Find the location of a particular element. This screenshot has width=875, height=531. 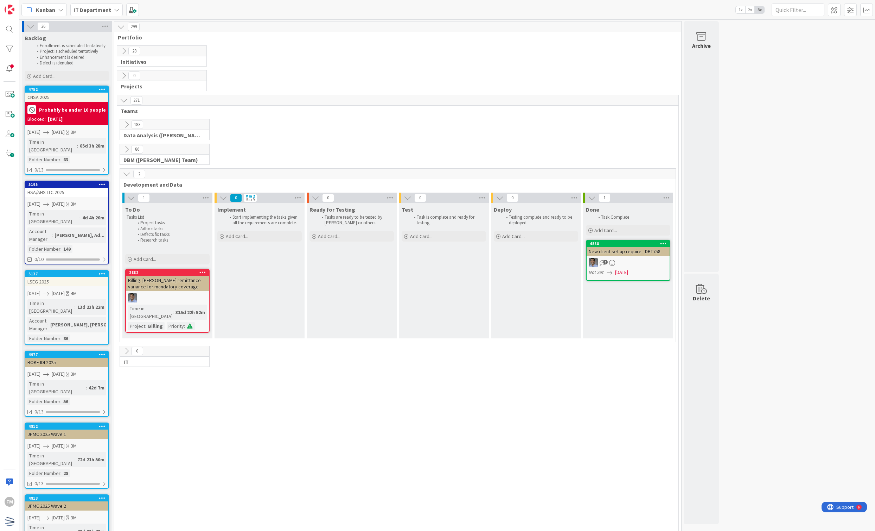

div: 4752 is located at coordinates (68, 89).